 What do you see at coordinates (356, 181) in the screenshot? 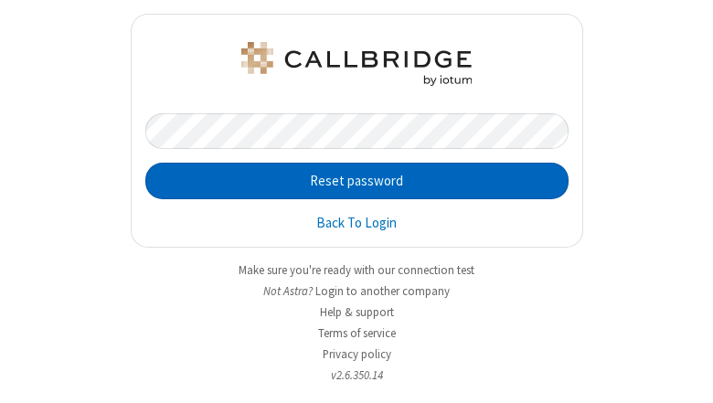
I see `button: Reset password` at bounding box center [356, 181].